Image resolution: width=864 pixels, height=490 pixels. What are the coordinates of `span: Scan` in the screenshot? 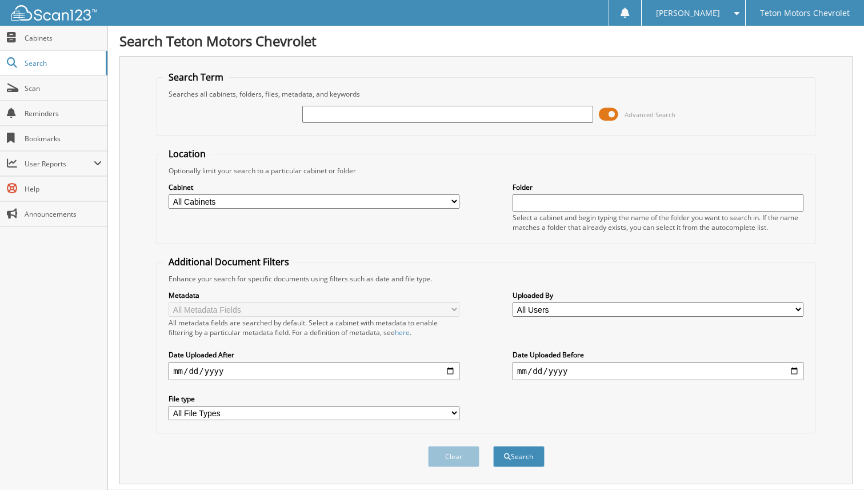 It's located at (63, 88).